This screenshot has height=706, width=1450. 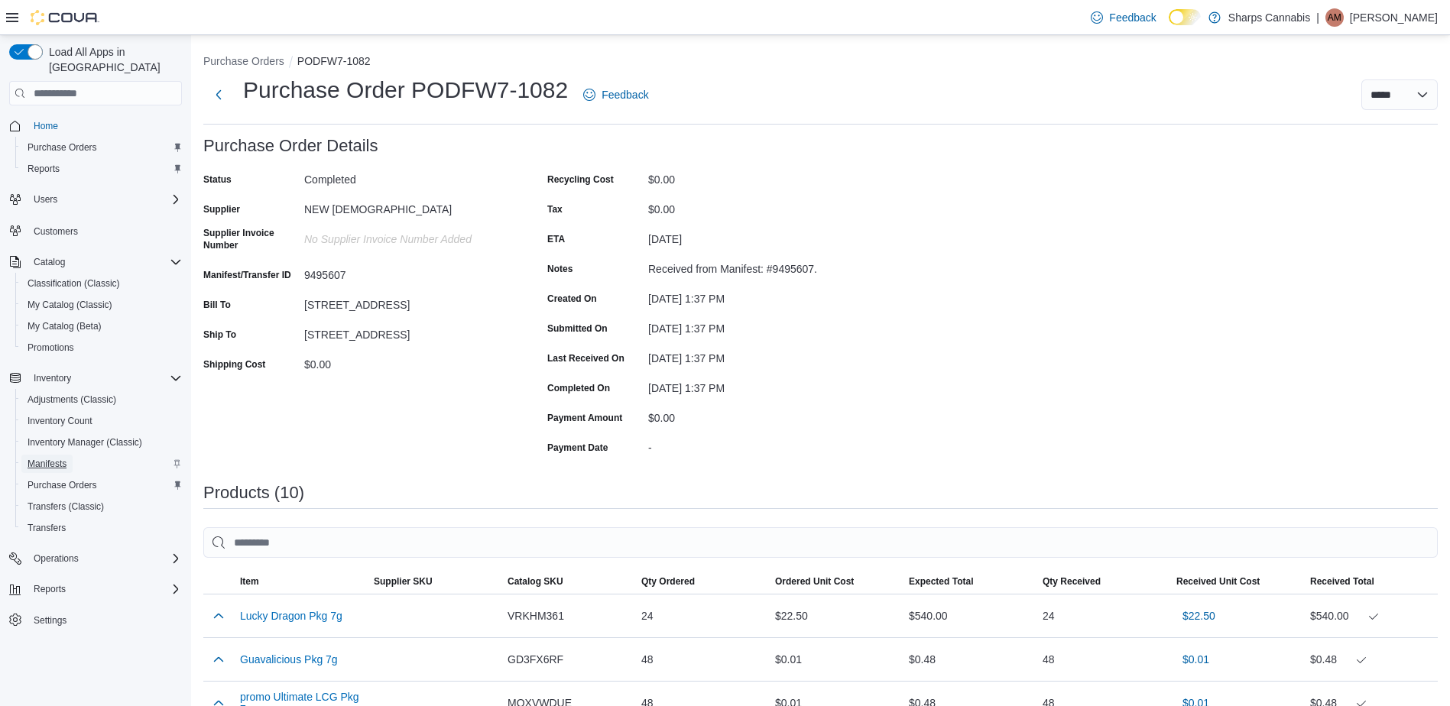 What do you see at coordinates (1198, 616) in the screenshot?
I see `button: $22.50` at bounding box center [1198, 616].